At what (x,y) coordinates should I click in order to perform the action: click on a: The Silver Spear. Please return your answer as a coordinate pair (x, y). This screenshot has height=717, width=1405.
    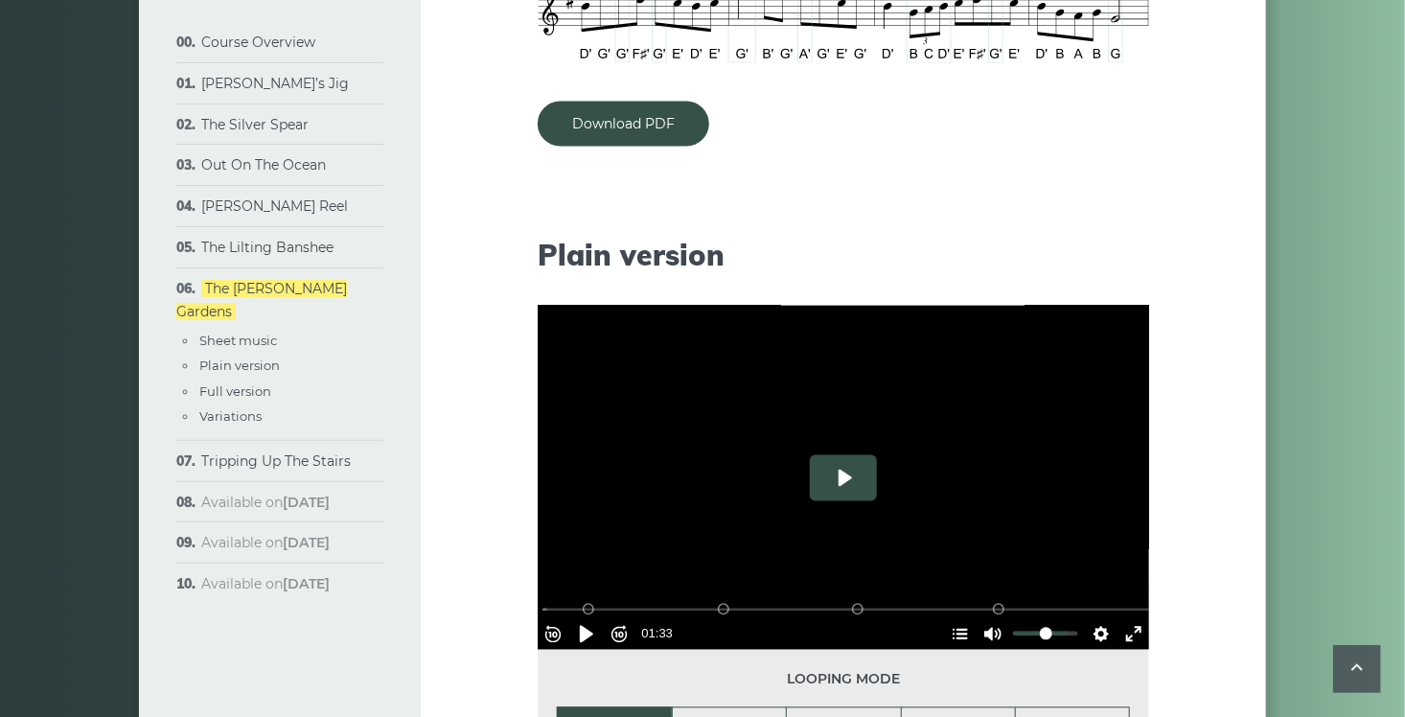
    Looking at the image, I should click on (255, 125).